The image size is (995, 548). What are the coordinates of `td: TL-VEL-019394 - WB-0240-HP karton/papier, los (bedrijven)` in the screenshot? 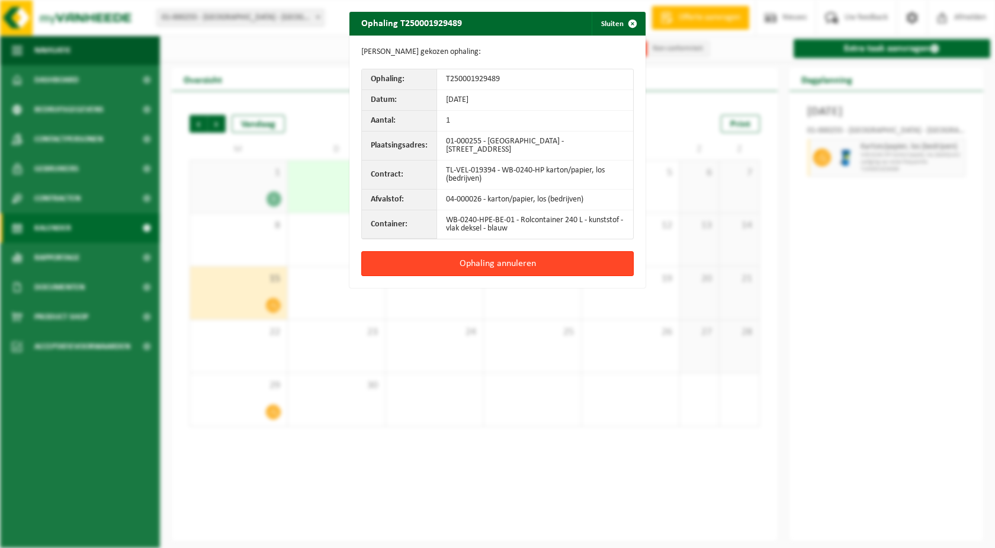 It's located at (535, 175).